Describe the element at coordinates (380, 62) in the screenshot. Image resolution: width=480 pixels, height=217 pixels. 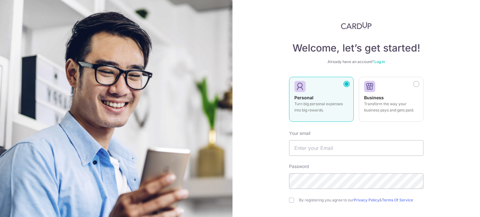
I see `a: Log in` at that location.